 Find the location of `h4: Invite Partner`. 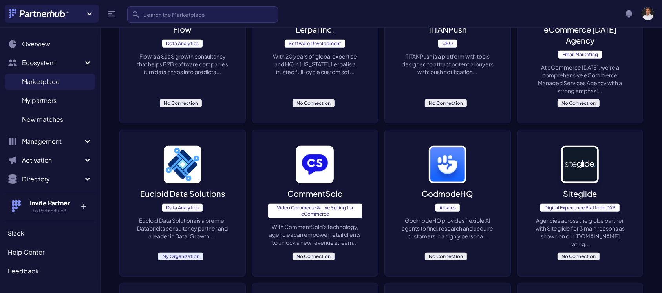

h4: Invite Partner is located at coordinates (50, 203).